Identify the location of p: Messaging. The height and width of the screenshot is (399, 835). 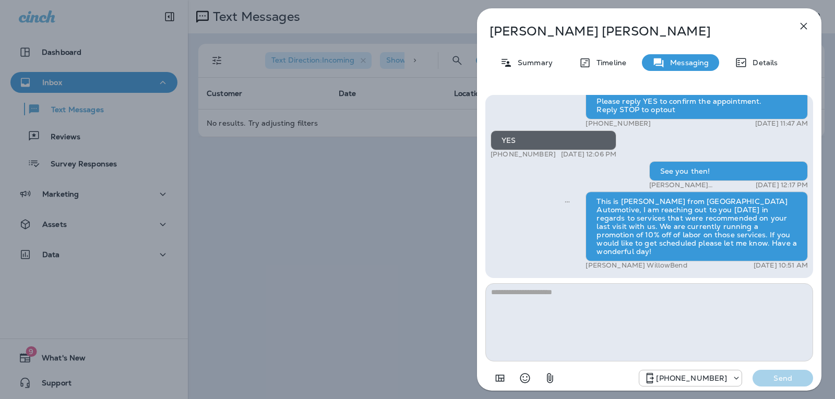
(687, 63).